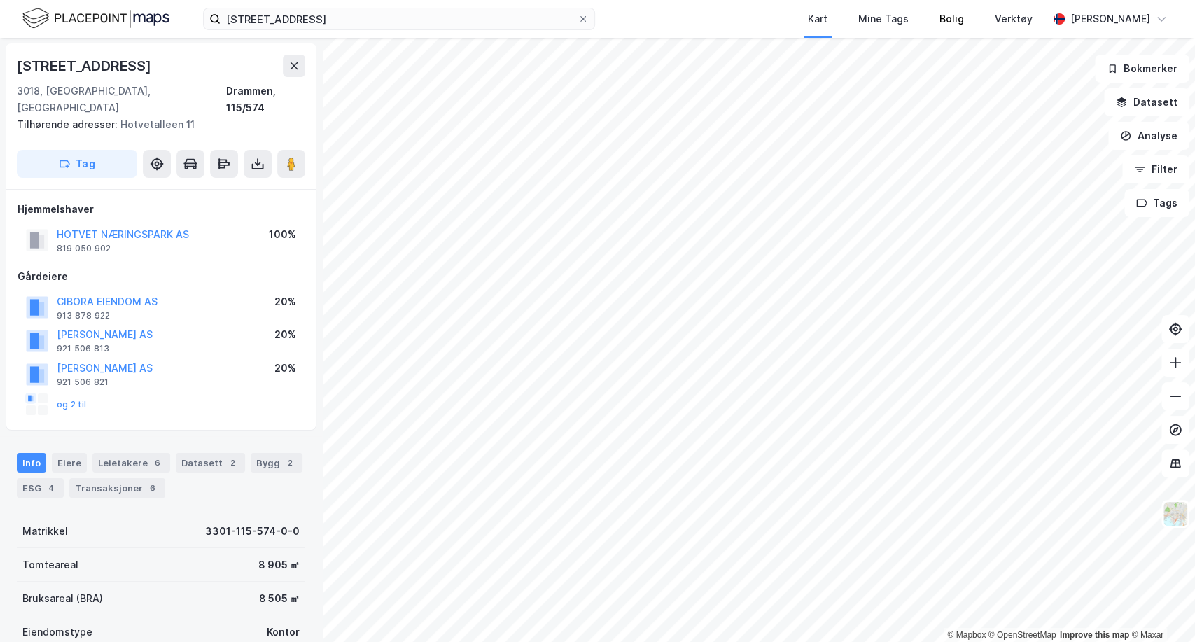 The height and width of the screenshot is (642, 1195). Describe the element at coordinates (399, 19) in the screenshot. I see `input: Søk på adresse, matrikkel, gårdeiere, leietakere eller personer` at that location.